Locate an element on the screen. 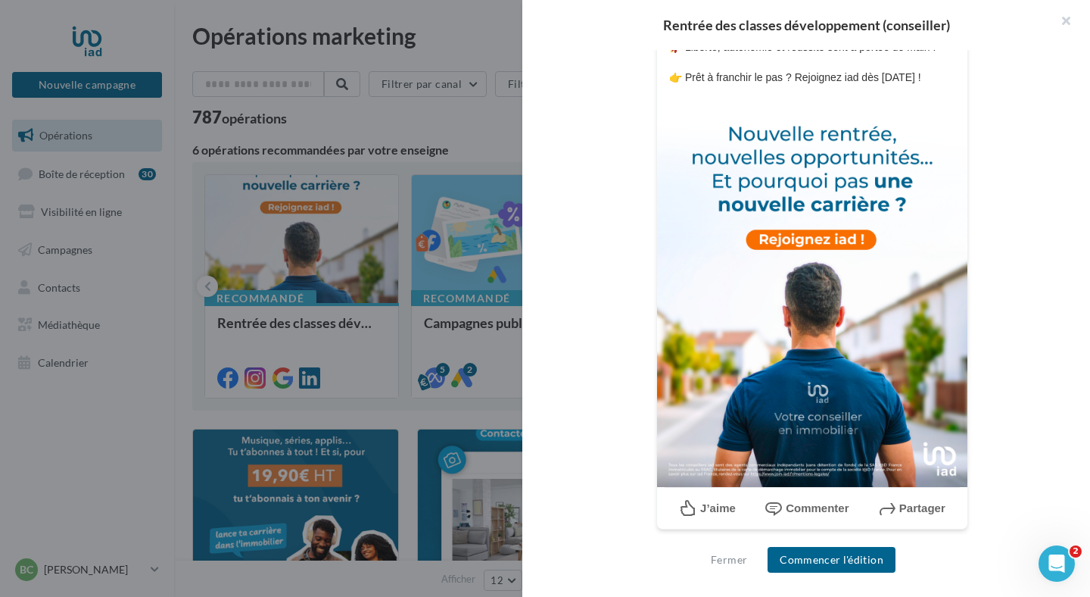 This screenshot has height=597, width=1090. span: Partager is located at coordinates (922, 507).